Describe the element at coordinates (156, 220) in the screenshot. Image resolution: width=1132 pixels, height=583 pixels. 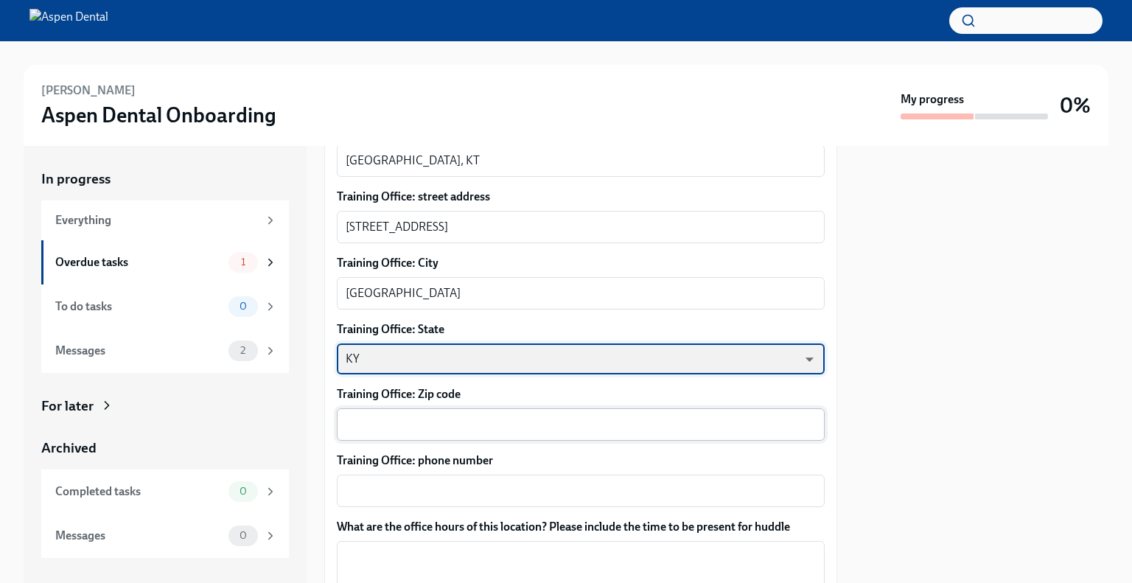
I see `div: Everything` at that location.